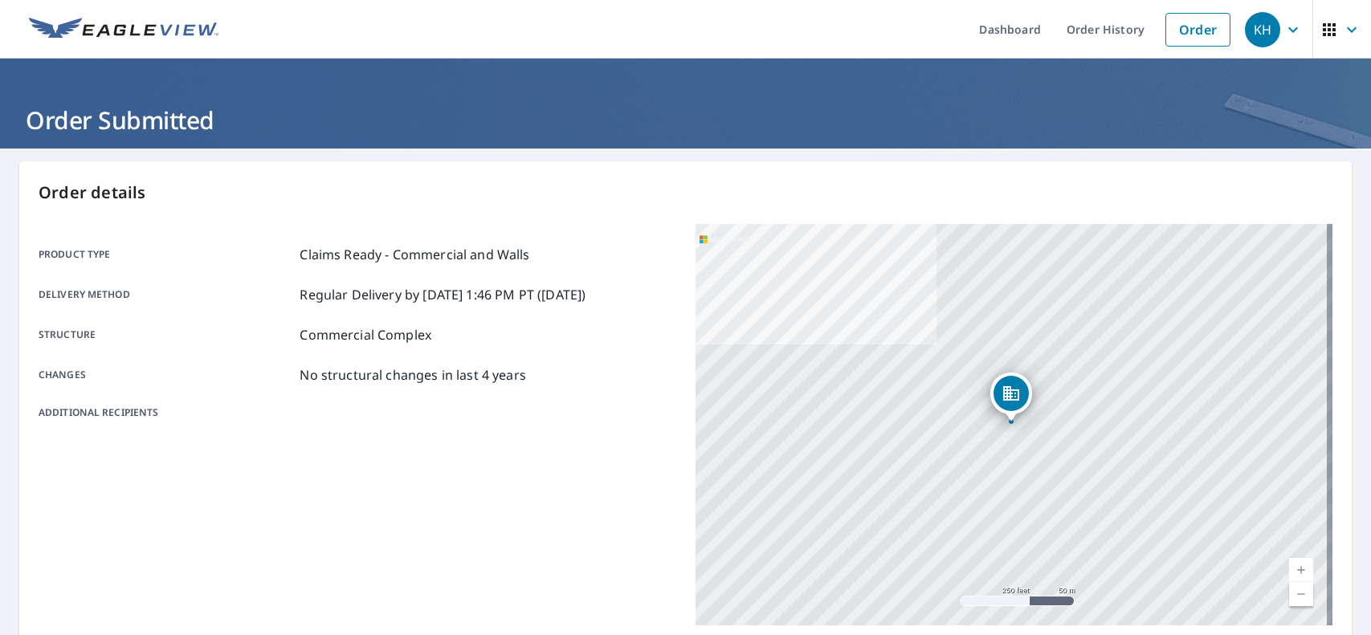 This screenshot has width=1371, height=635. I want to click on p: Product type, so click(165, 255).